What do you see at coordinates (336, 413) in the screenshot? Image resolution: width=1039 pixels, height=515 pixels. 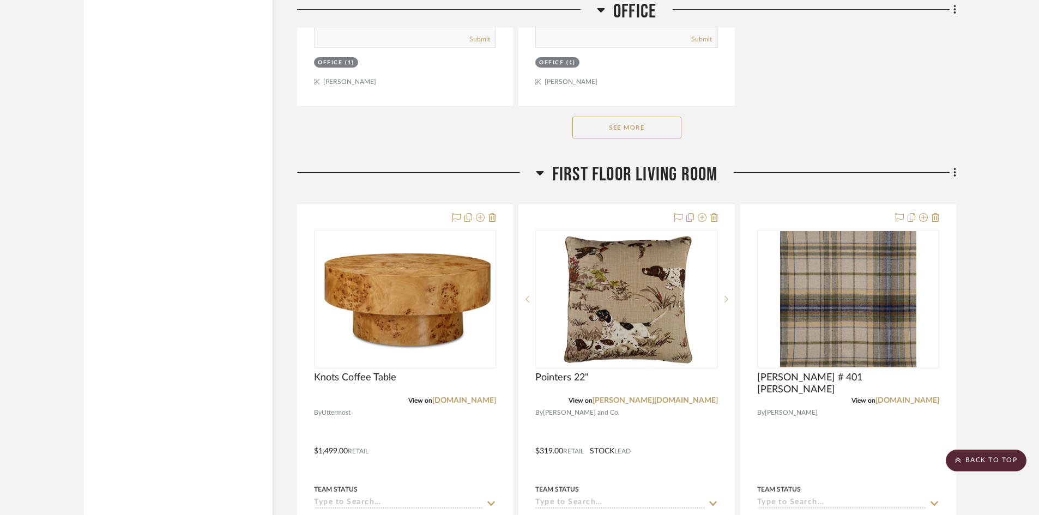 I see `span: Uttermost` at bounding box center [336, 413].